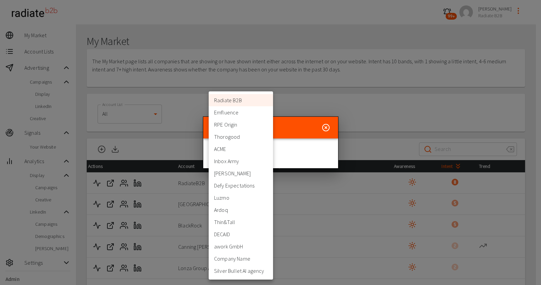 The height and width of the screenshot is (285, 541). I want to click on li: Emfluence, so click(241, 112).